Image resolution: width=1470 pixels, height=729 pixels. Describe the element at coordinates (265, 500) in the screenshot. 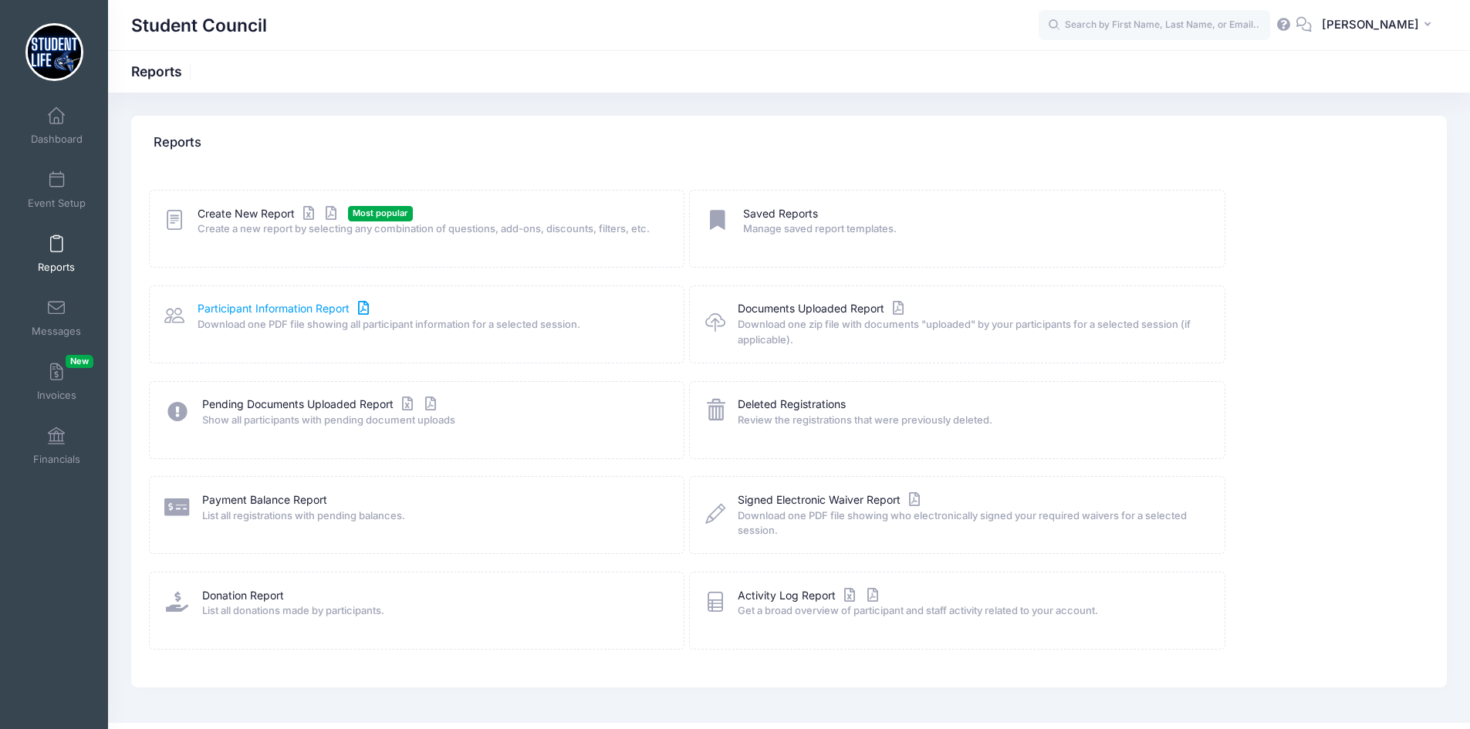

I see `a: Payment Balance Report` at that location.